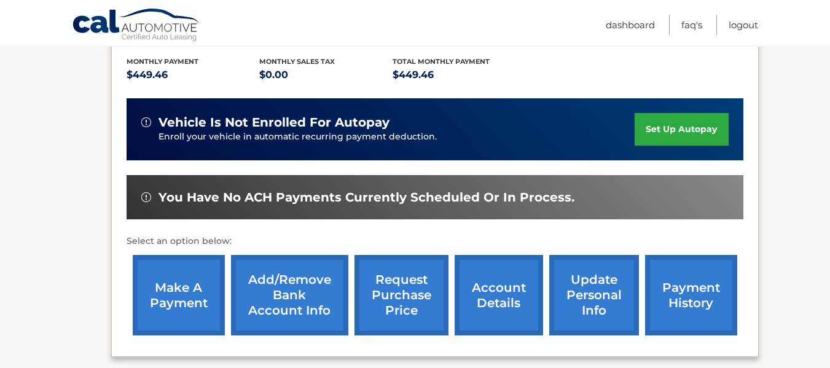 The height and width of the screenshot is (368, 830). What do you see at coordinates (366, 197) in the screenshot?
I see `span: You have no ACH payments currently scheduled or in process.` at bounding box center [366, 197].